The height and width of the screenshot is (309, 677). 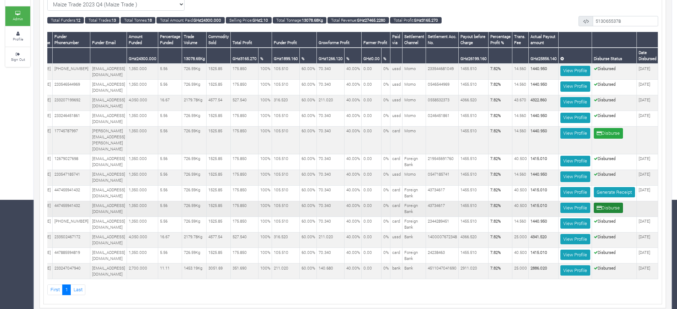 I want to click on th: Commodity Sold, so click(x=219, y=40).